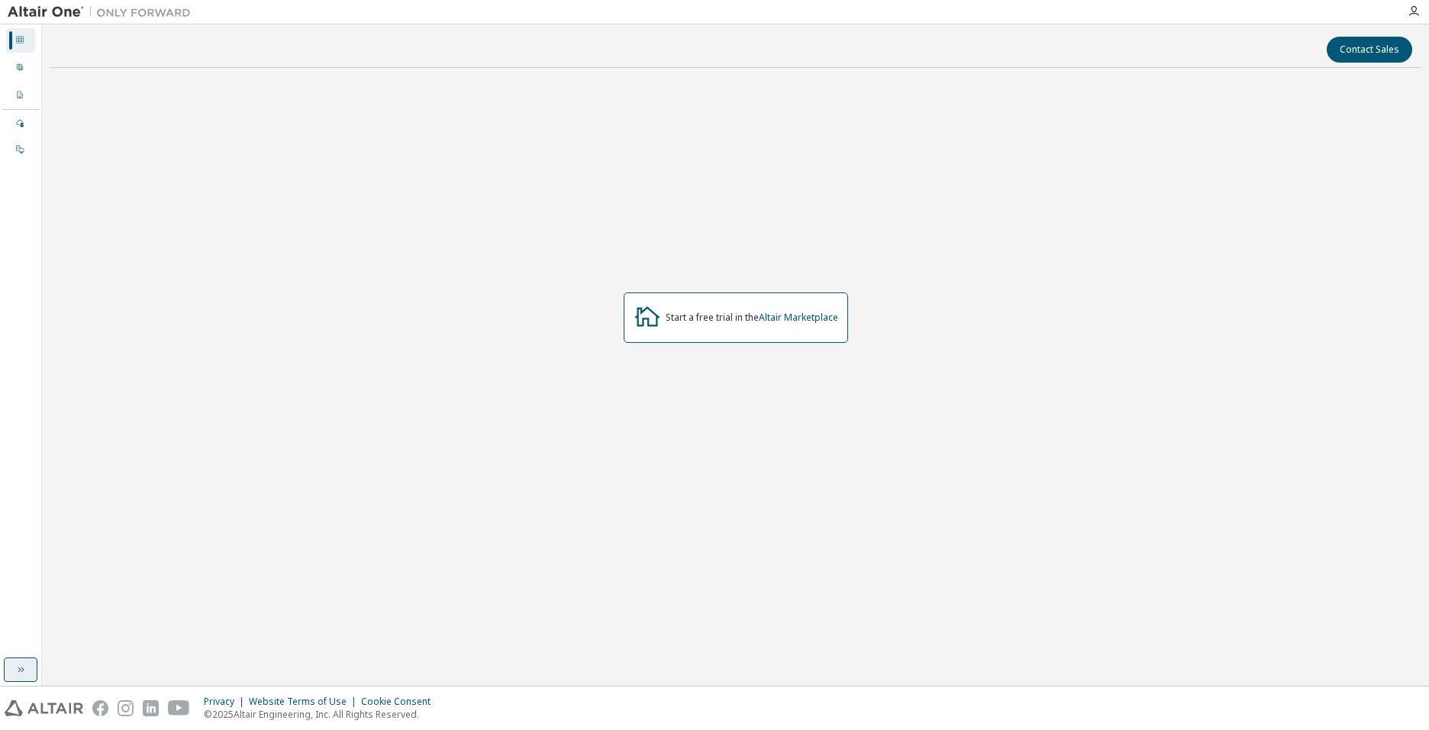  Describe the element at coordinates (21, 150) in the screenshot. I see `div: On Prem` at that location.